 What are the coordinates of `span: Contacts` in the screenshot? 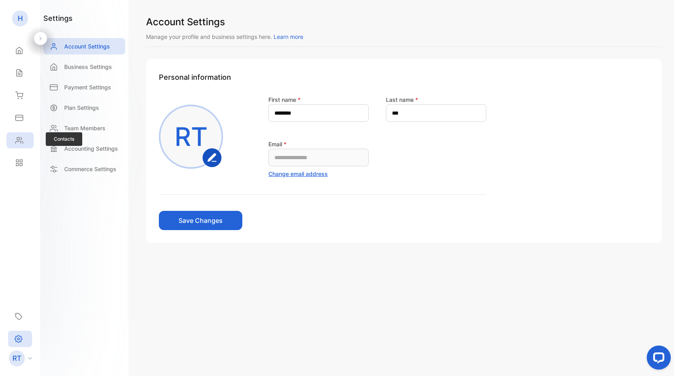 It's located at (64, 139).